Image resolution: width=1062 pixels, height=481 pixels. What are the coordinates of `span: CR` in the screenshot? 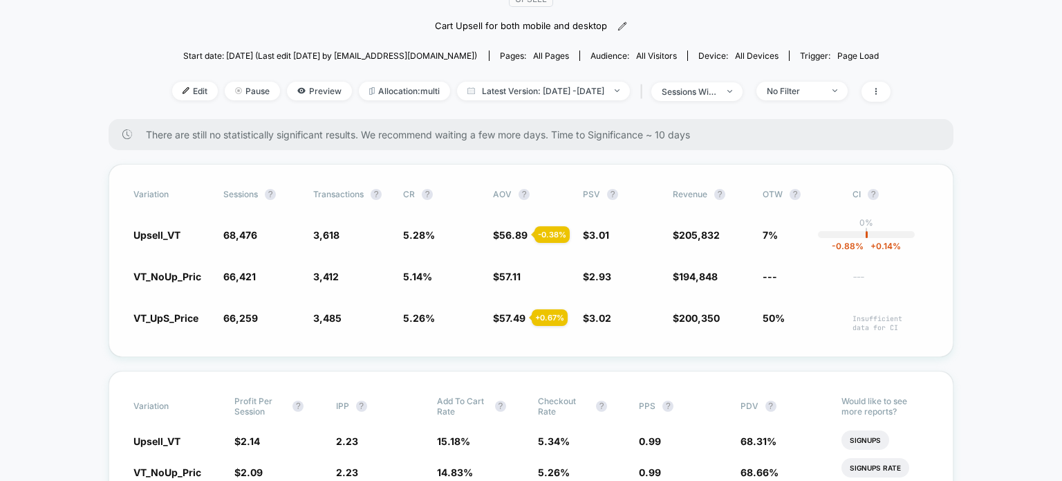 It's located at (409, 194).